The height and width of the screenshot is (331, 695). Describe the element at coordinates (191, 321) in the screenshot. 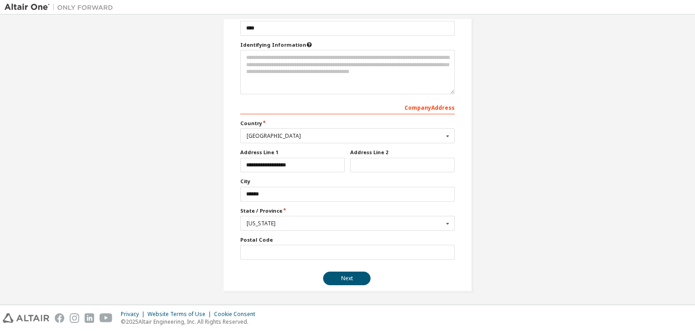

I see `p: © 2025 Altair Engineering, Inc. All Rights Reserved.` at that location.